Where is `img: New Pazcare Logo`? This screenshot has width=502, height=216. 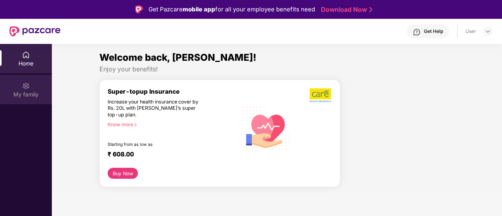 img: New Pazcare Logo is located at coordinates (35, 31).